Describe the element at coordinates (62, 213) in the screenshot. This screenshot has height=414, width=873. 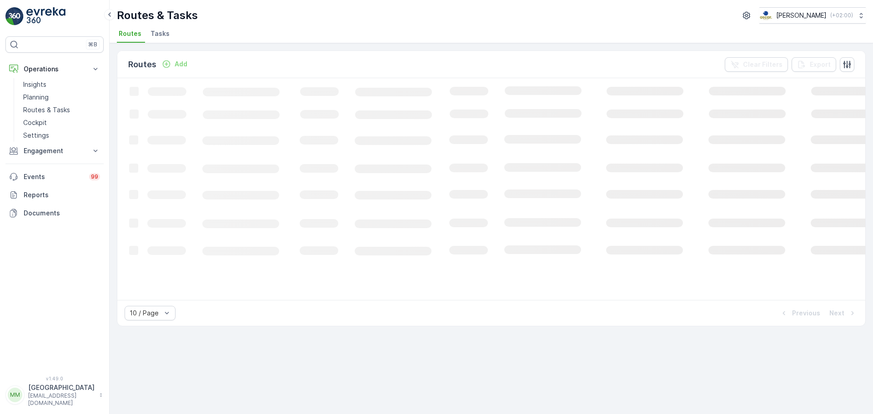
I see `p: Documents` at that location.